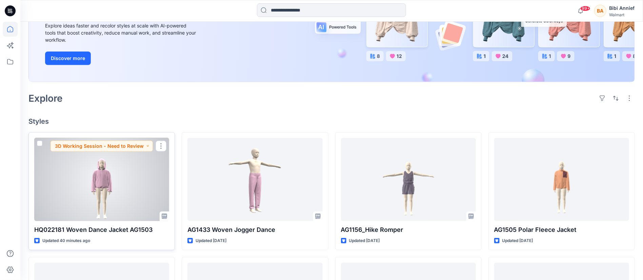  I want to click on div: Explore ideas faster and recolor styles at scale with AI-powered tools that boost creativity, red..., so click(121, 33).